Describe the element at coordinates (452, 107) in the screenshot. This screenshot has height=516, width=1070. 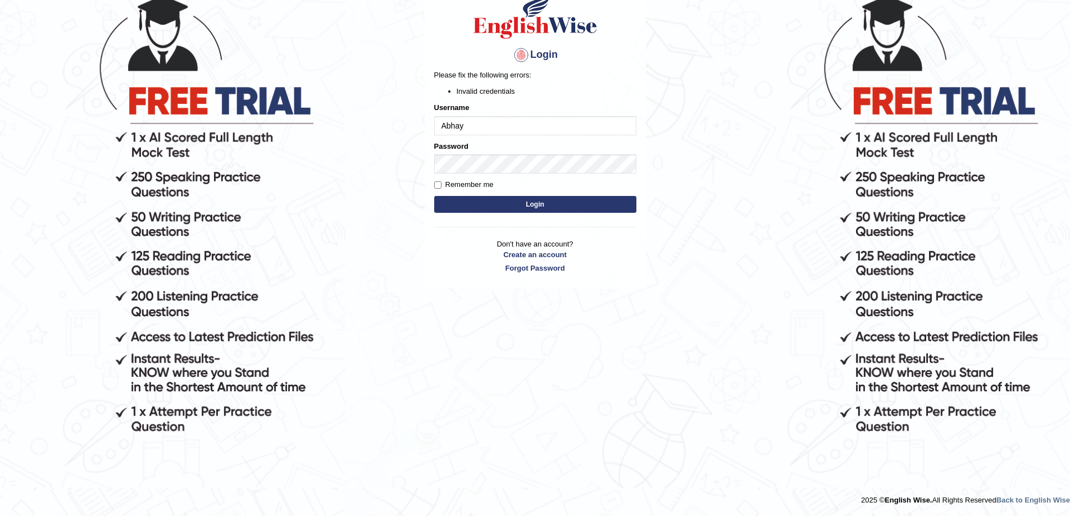
I see `label: Username` at that location.